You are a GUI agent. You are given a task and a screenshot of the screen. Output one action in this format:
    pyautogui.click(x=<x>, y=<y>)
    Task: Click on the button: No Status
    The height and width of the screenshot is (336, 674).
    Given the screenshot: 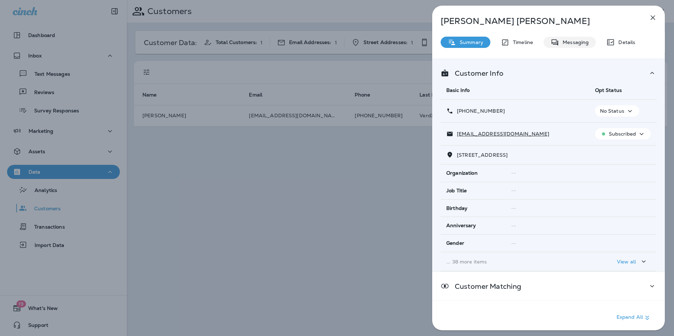 What is the action you would take?
    pyautogui.click(x=616, y=111)
    